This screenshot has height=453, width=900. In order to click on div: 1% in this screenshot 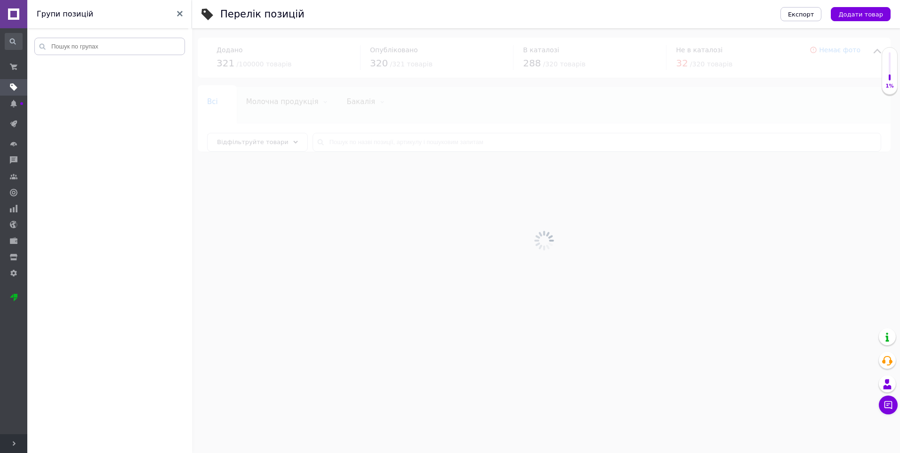, I will do `click(890, 86)`.